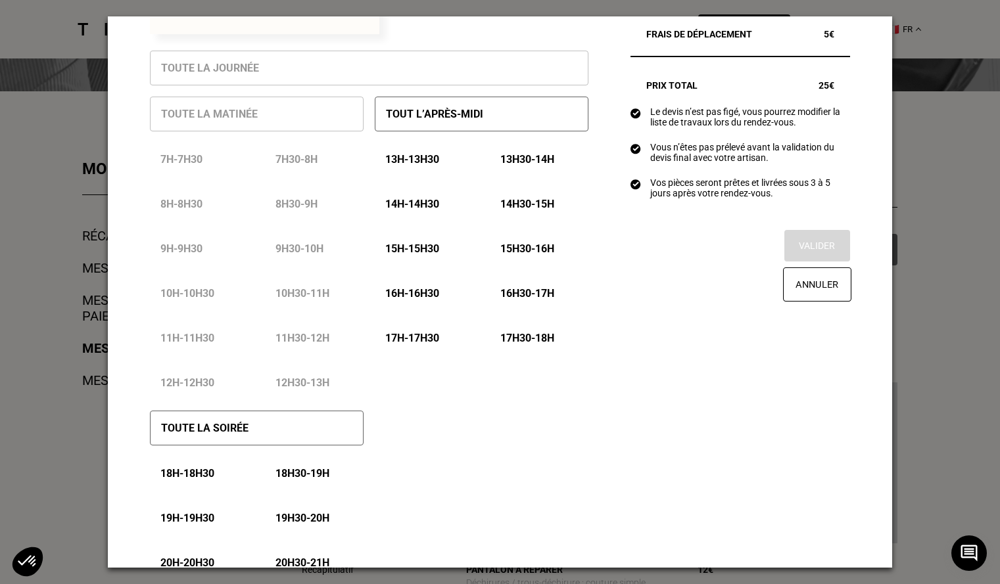 This screenshot has height=584, width=1000. What do you see at coordinates (829, 34) in the screenshot?
I see `span: 5€` at bounding box center [829, 34].